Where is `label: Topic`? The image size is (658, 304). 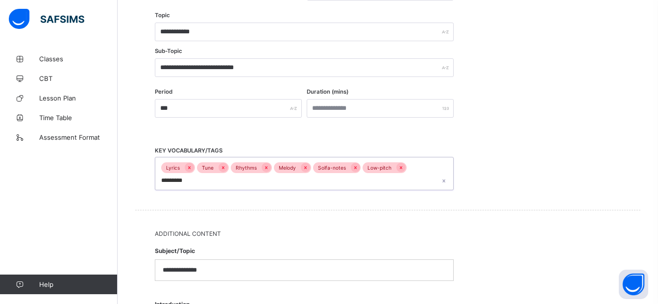
label: Topic is located at coordinates (162, 15).